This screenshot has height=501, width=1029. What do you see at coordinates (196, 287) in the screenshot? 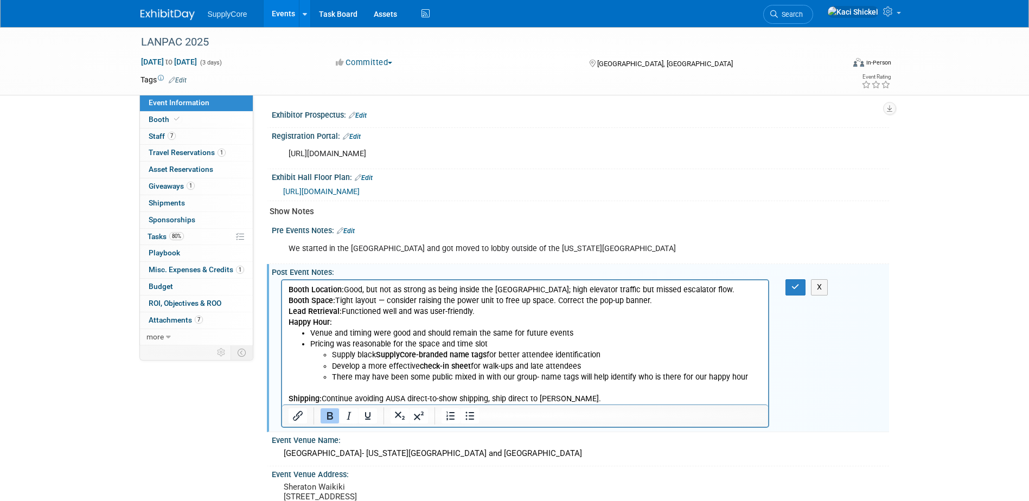
I see `a: Budget` at bounding box center [196, 287].